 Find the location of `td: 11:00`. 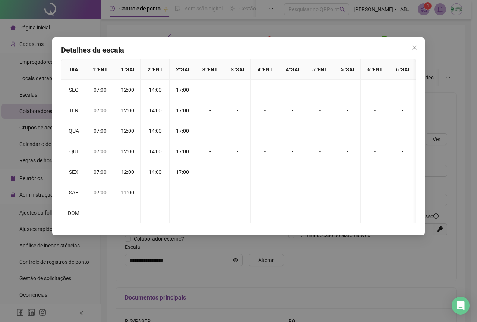

td: 11:00 is located at coordinates (127, 192).